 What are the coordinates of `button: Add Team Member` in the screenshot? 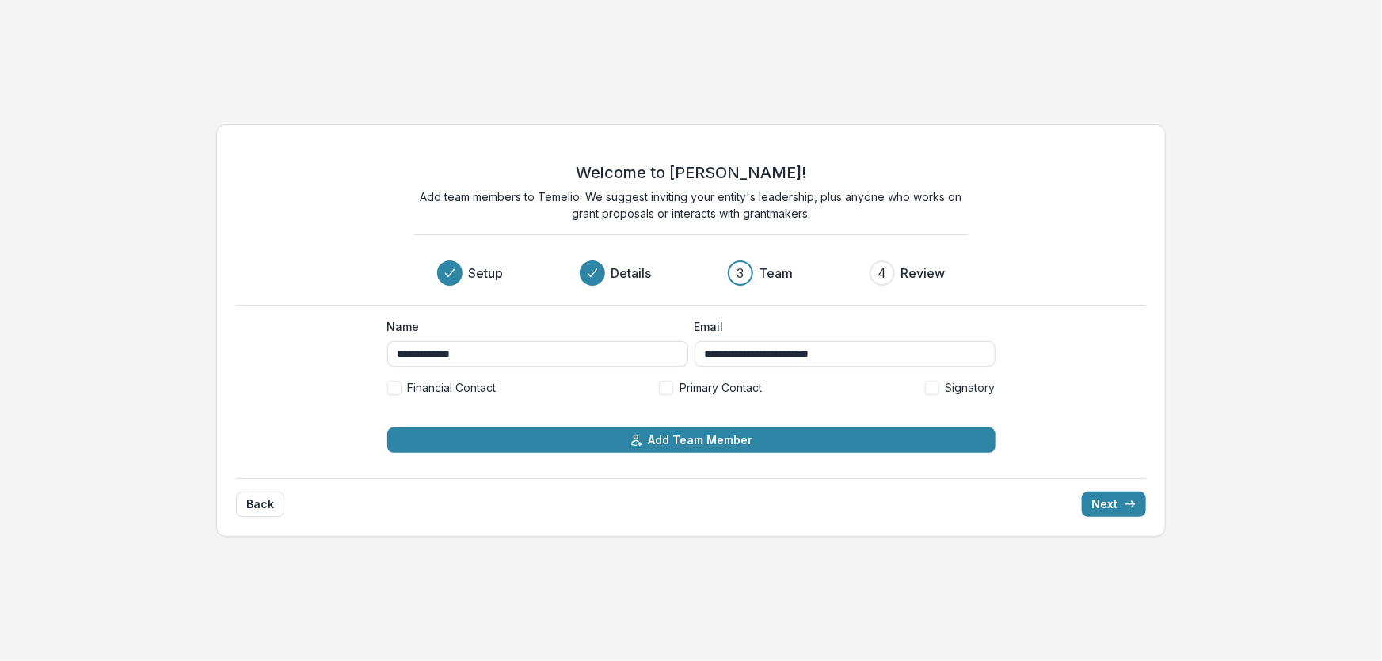 It's located at (692, 440).